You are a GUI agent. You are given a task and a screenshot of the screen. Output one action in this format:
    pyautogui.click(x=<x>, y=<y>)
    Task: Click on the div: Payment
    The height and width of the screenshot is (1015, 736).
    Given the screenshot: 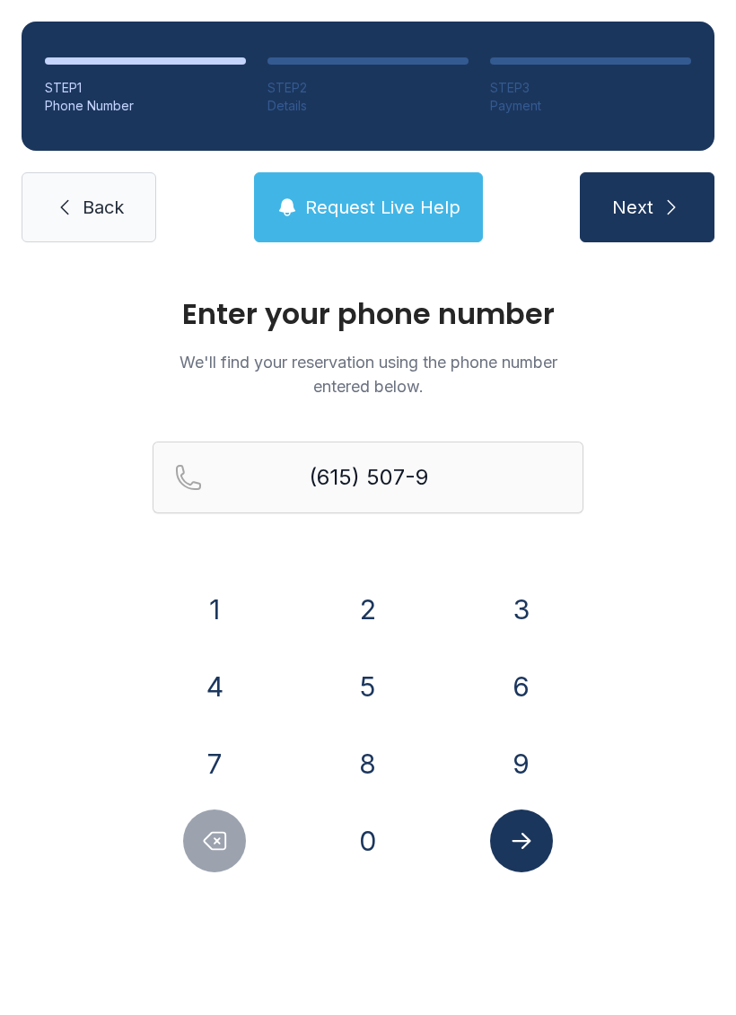 What is the action you would take?
    pyautogui.click(x=591, y=106)
    